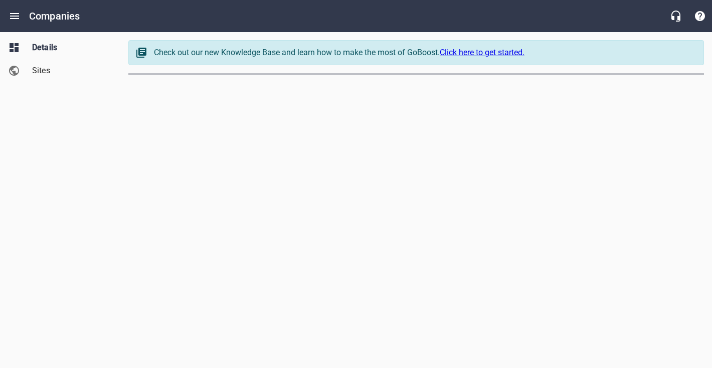  What do you see at coordinates (700, 16) in the screenshot?
I see `button: Support Portal` at bounding box center [700, 16].